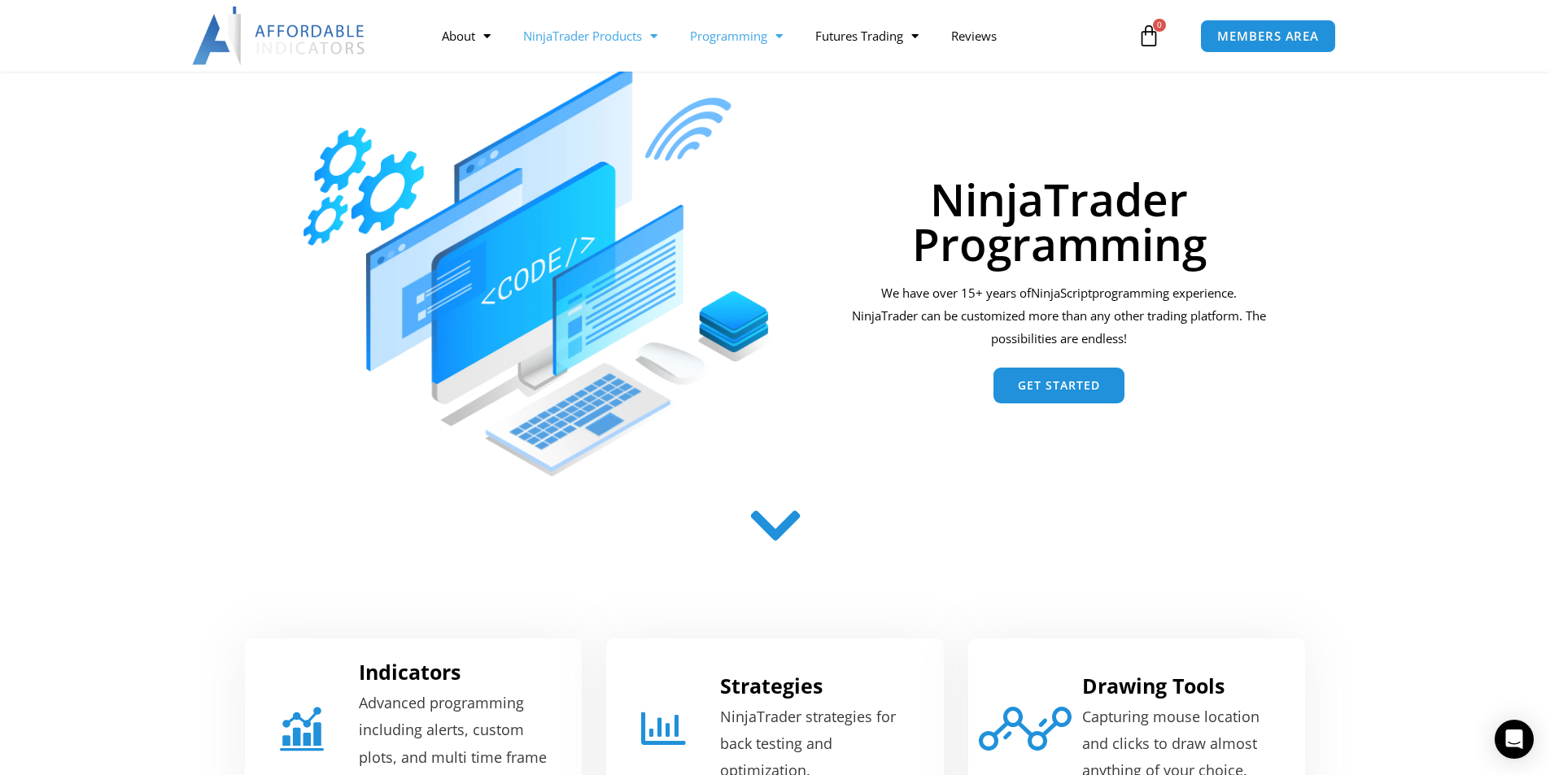 This screenshot has height=775, width=1550. What do you see at coordinates (1159, 25) in the screenshot?
I see `span: 0` at bounding box center [1159, 25].